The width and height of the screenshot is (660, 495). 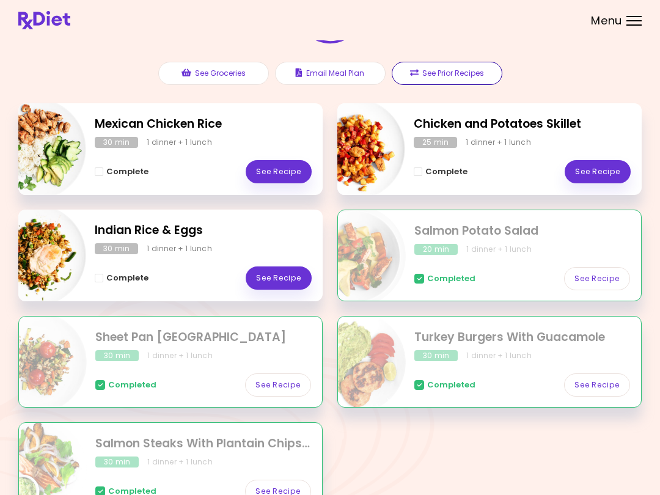 I want to click on button: Complete - Indian Rice & Eggs, so click(x=122, y=278).